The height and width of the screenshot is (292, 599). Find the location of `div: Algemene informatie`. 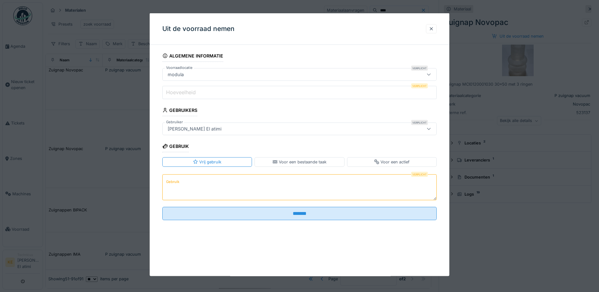

div: Algemene informatie is located at coordinates (193, 57).